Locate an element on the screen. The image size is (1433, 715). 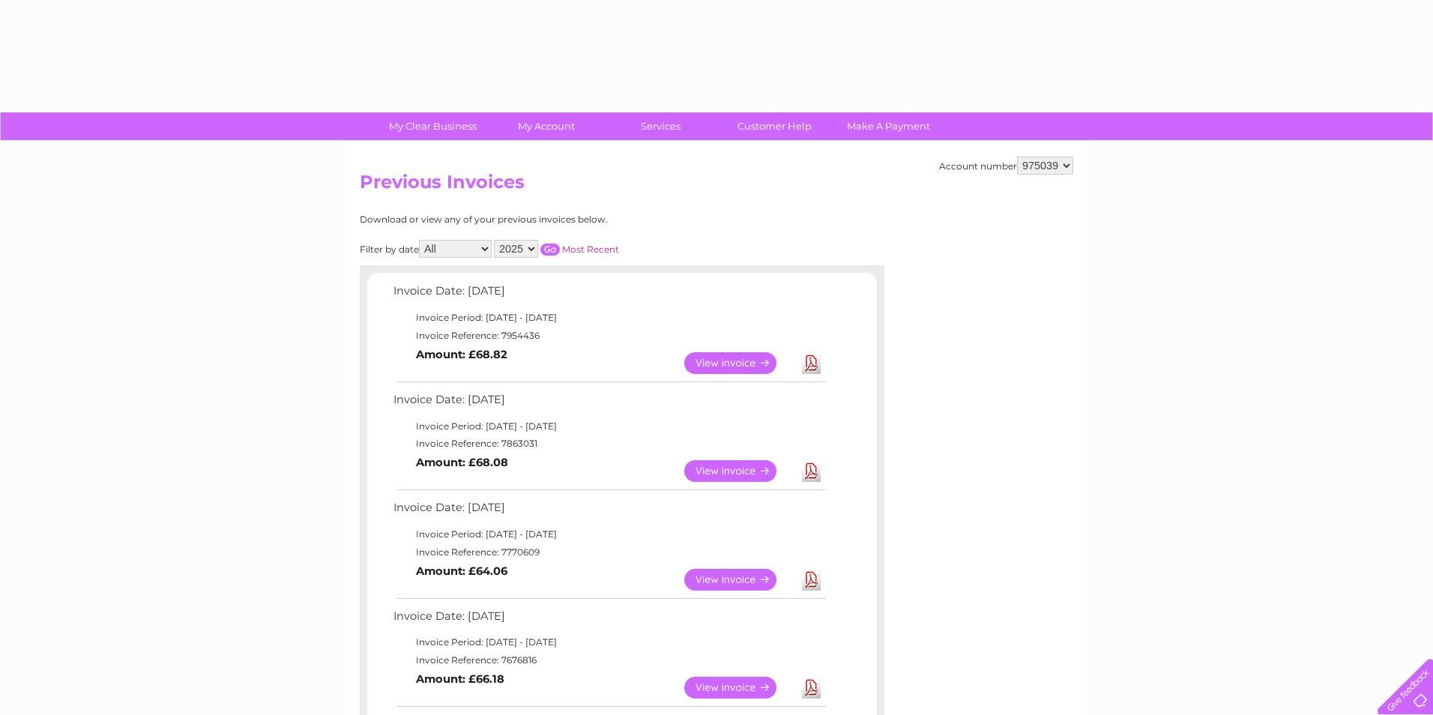
div: Filter by date is located at coordinates (556, 249).